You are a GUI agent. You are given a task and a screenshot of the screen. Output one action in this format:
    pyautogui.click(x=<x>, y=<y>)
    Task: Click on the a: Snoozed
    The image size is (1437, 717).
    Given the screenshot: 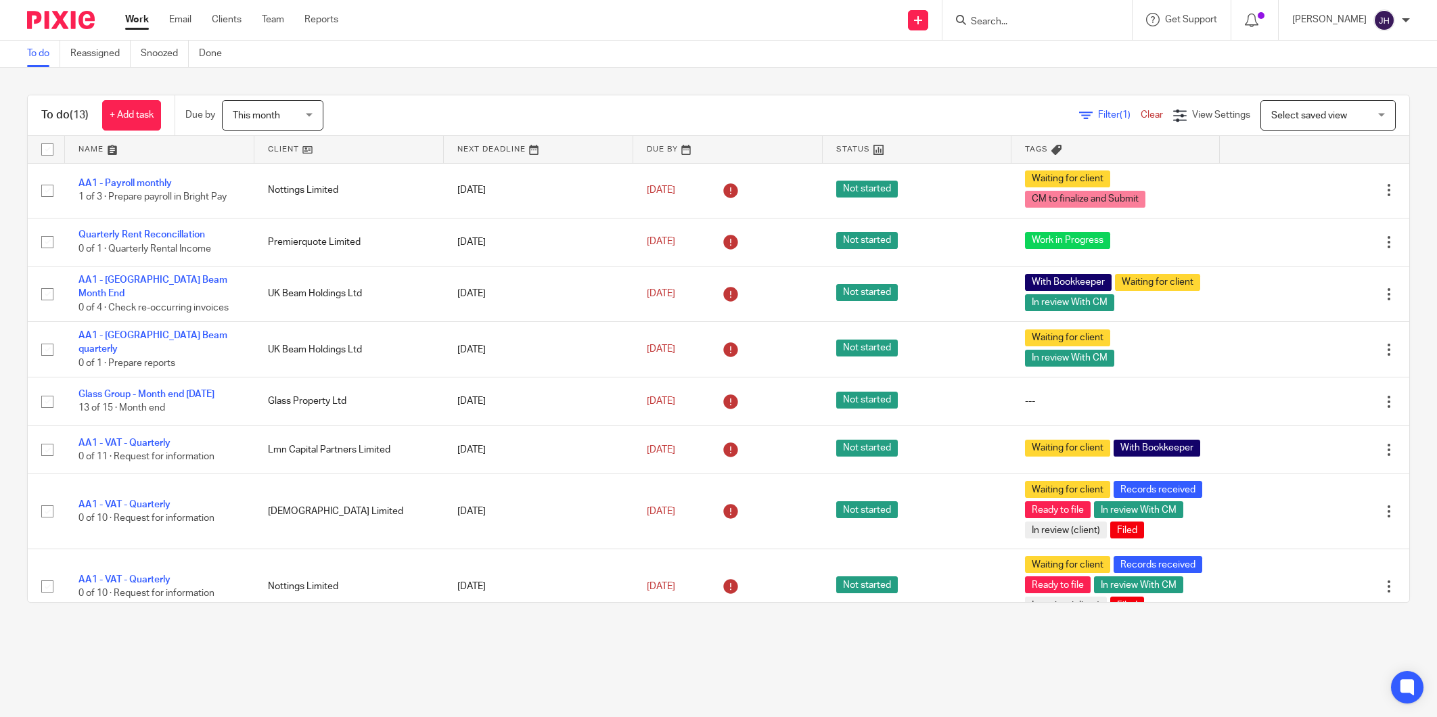 What is the action you would take?
    pyautogui.click(x=164, y=53)
    